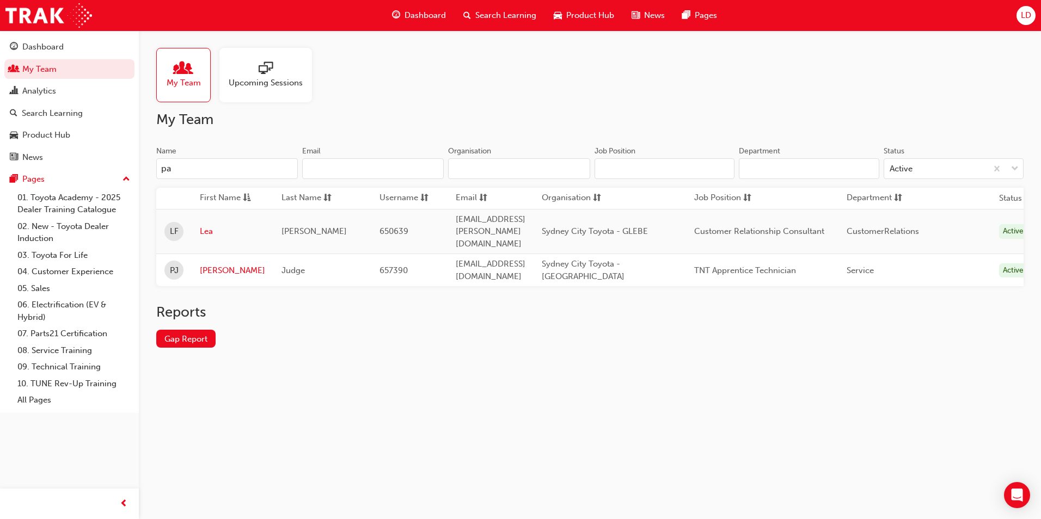 The height and width of the screenshot is (519, 1041). Describe the element at coordinates (266, 83) in the screenshot. I see `span: Upcoming Sessions` at that location.